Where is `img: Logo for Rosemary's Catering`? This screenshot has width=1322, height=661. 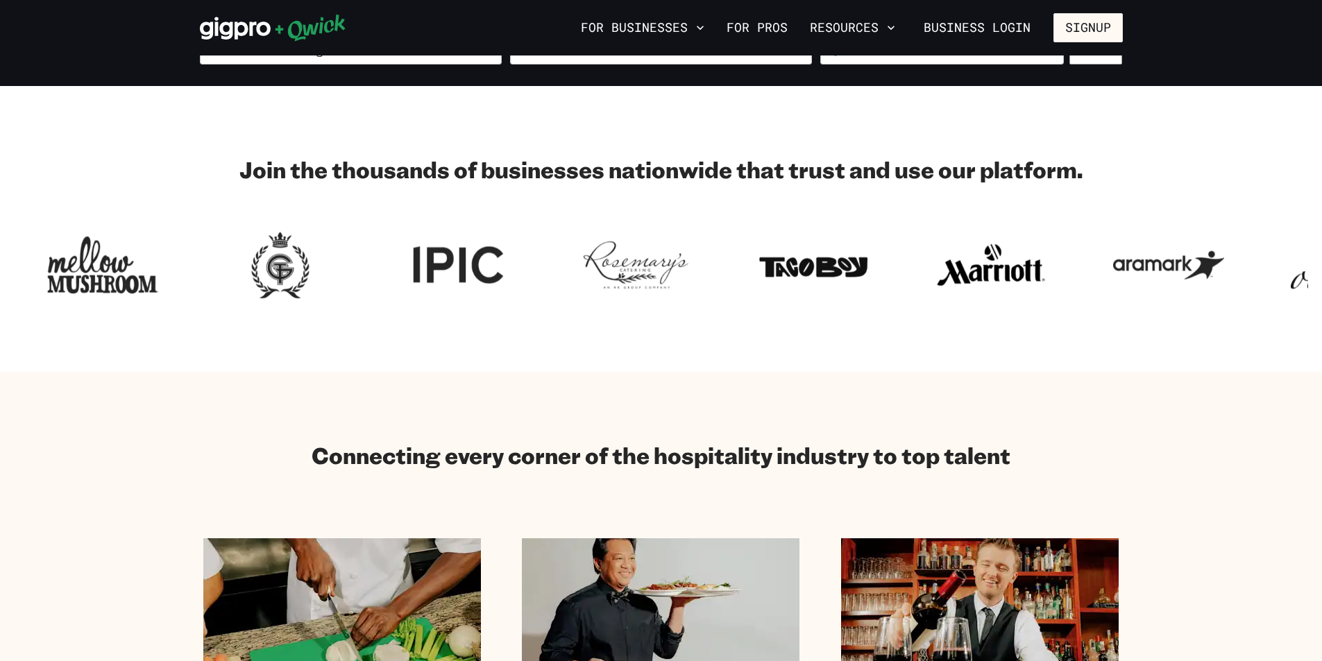
img: Logo for Rosemary's Catering is located at coordinates (636, 265).